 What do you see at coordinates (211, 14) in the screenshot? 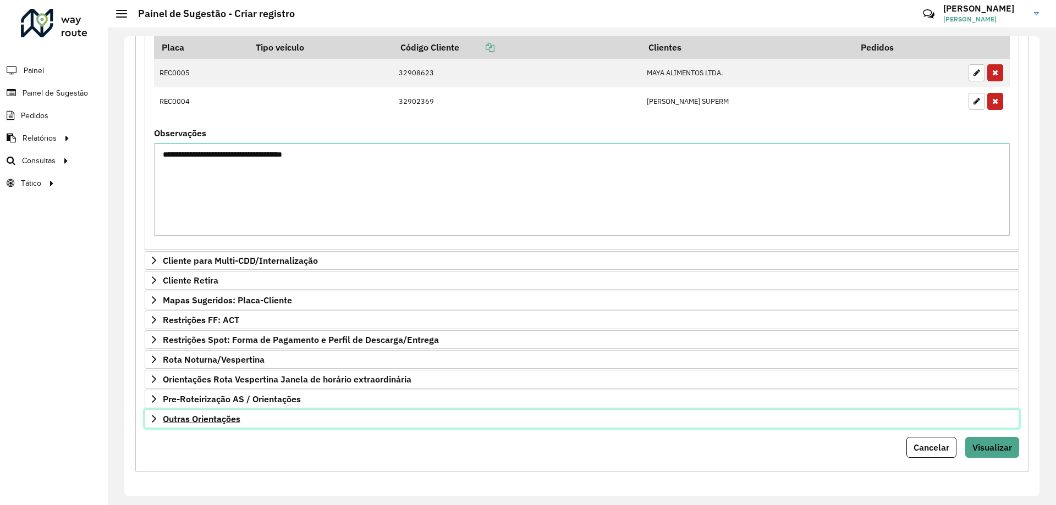
I see `h2: Painel de Sugestão - Criar registro` at bounding box center [211, 14].